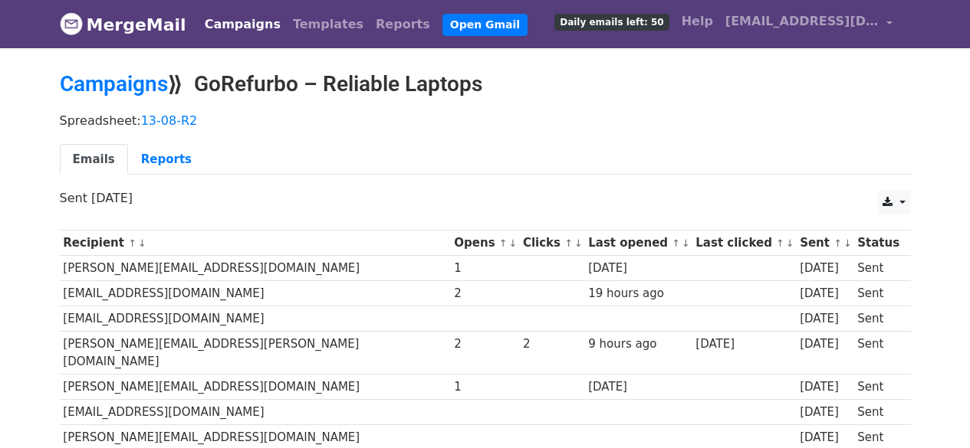 The height and width of the screenshot is (448, 970). I want to click on th: Clicks, so click(551, 243).